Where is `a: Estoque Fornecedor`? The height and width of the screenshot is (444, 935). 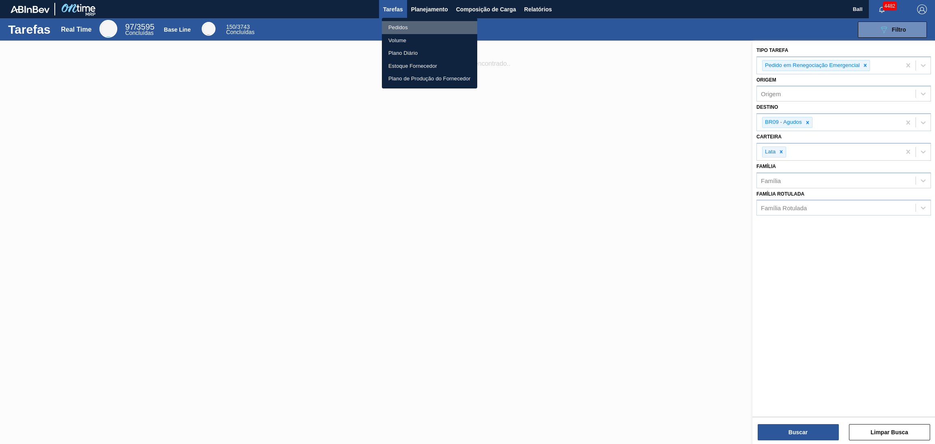
a: Estoque Fornecedor is located at coordinates (429, 66).